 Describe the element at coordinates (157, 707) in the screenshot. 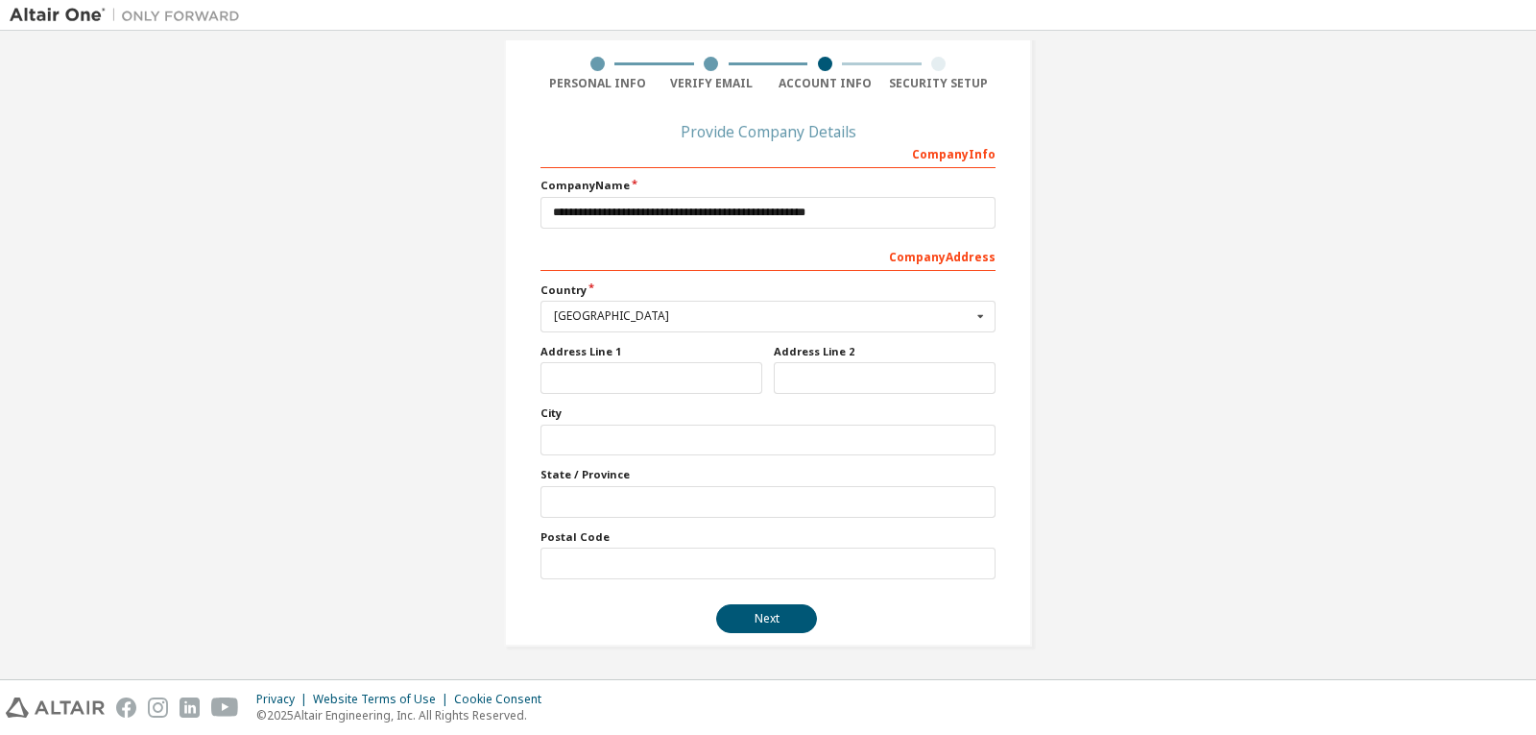

I see `img: instagram.svg` at that location.